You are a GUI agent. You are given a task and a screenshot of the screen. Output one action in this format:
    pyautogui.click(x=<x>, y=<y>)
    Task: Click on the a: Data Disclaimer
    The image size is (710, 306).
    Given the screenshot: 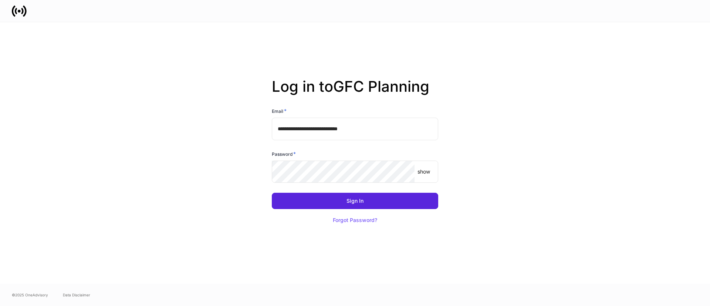 What is the action you would take?
    pyautogui.click(x=77, y=295)
    